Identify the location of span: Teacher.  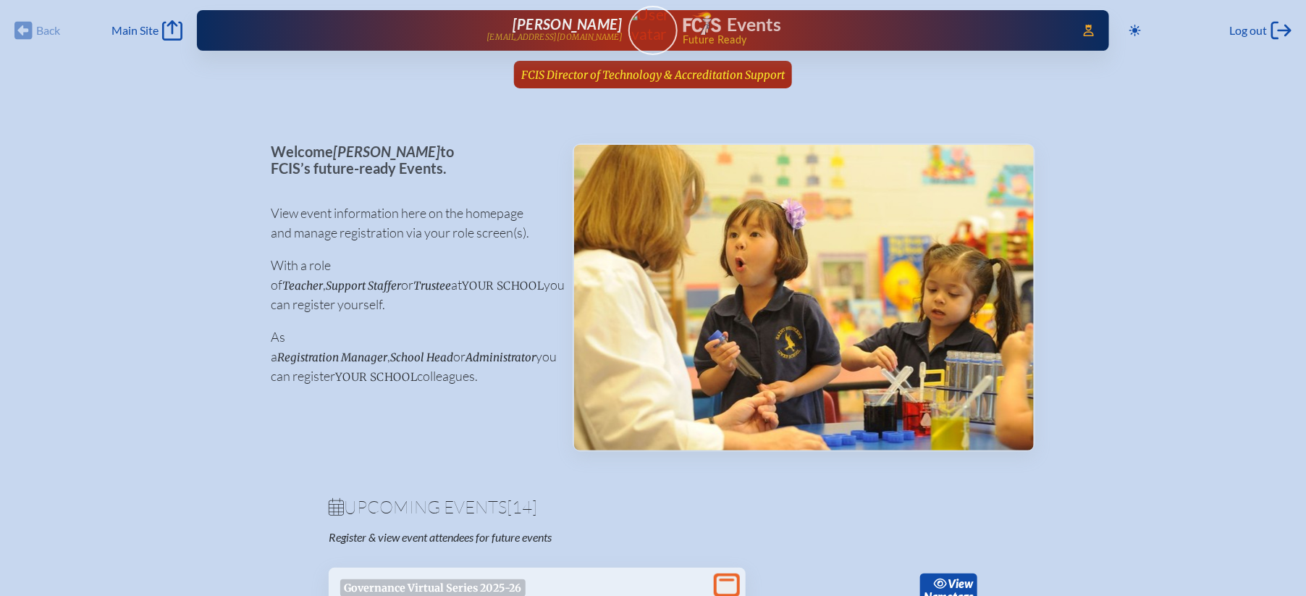
(302, 285).